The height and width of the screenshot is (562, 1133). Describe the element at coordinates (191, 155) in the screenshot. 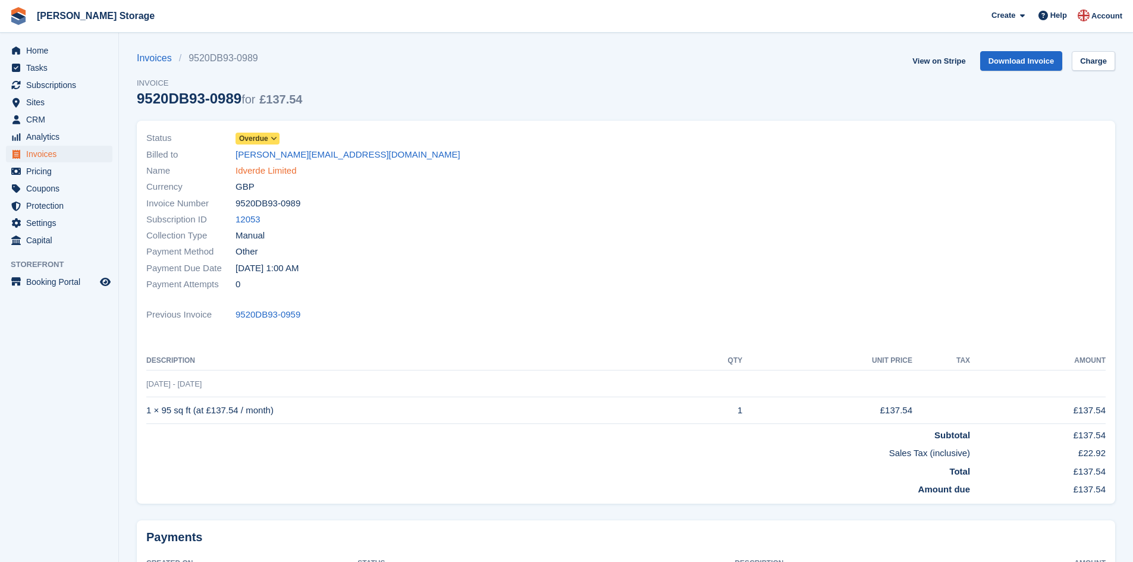

I see `span: Billed to` at that location.